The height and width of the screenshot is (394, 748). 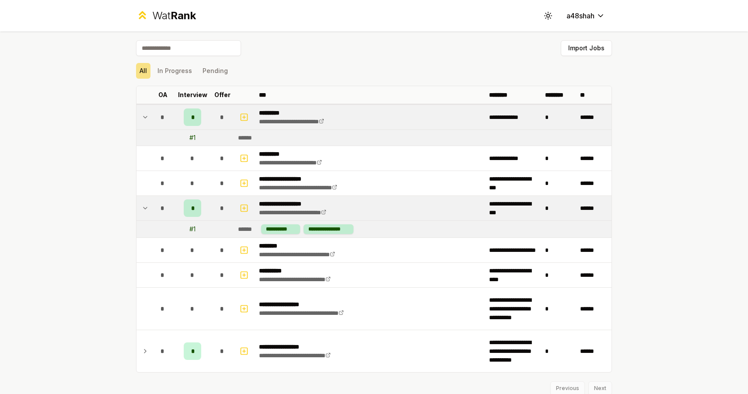 What do you see at coordinates (175, 71) in the screenshot?
I see `button: In Progress` at bounding box center [175, 71].